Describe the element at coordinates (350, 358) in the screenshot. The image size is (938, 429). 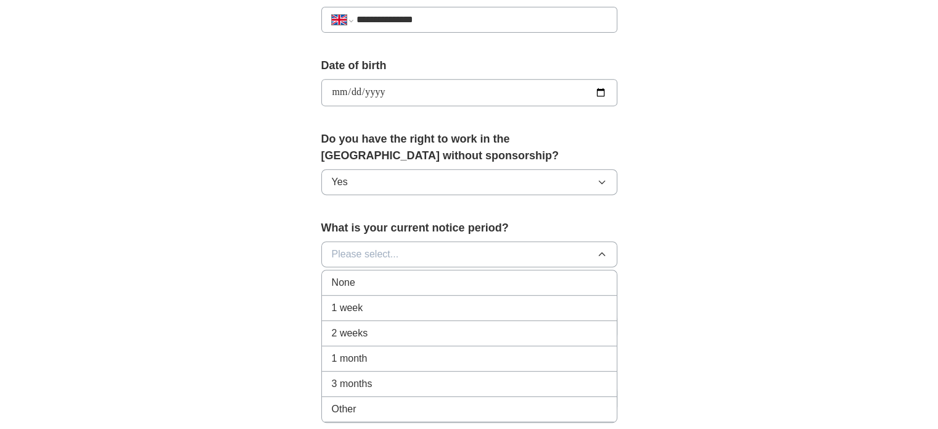
I see `span: 1 month` at that location.